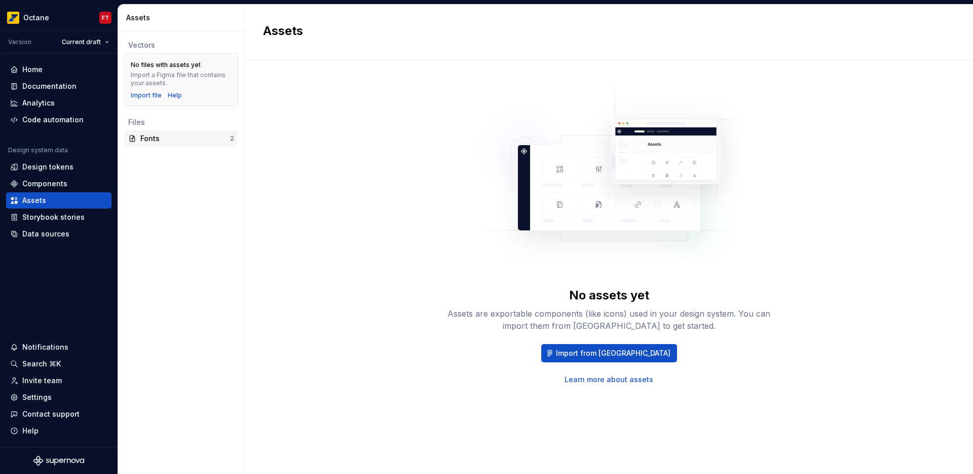 The width and height of the screenshot is (973, 474). Describe the element at coordinates (59, 460) in the screenshot. I see `svg: Supernova Logo` at that location.